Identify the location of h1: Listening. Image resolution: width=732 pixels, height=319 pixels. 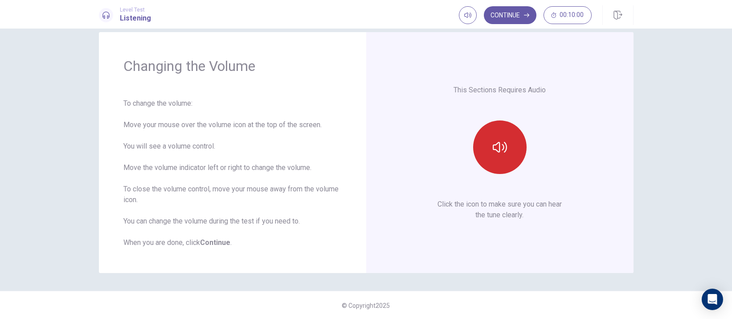
(136, 18).